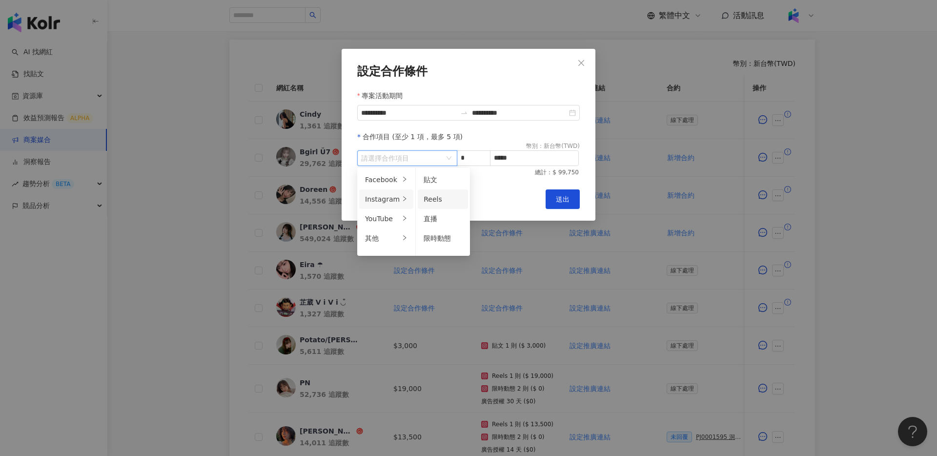 This screenshot has height=456, width=937. I want to click on label: 專案活動期間, so click(384, 96).